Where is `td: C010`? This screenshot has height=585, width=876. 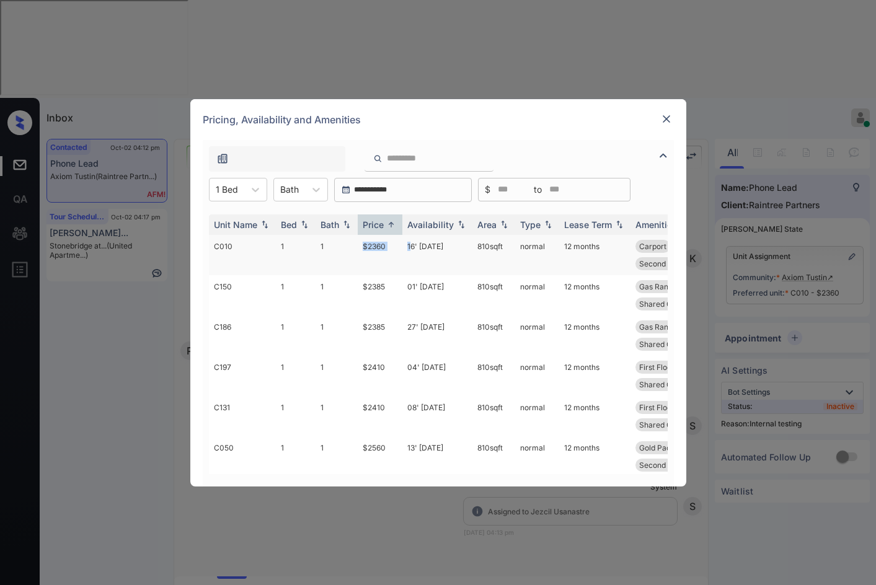 td: C010 is located at coordinates (242, 255).